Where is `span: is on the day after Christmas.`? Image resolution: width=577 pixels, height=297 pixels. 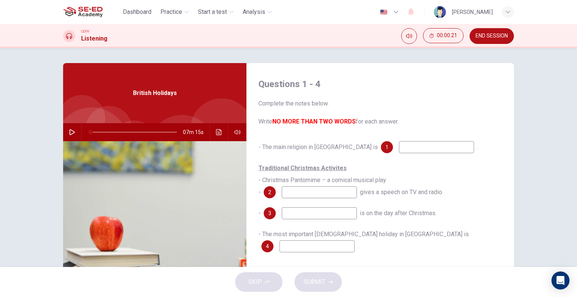
span: is on the day after Christmas. is located at coordinates (398, 213).